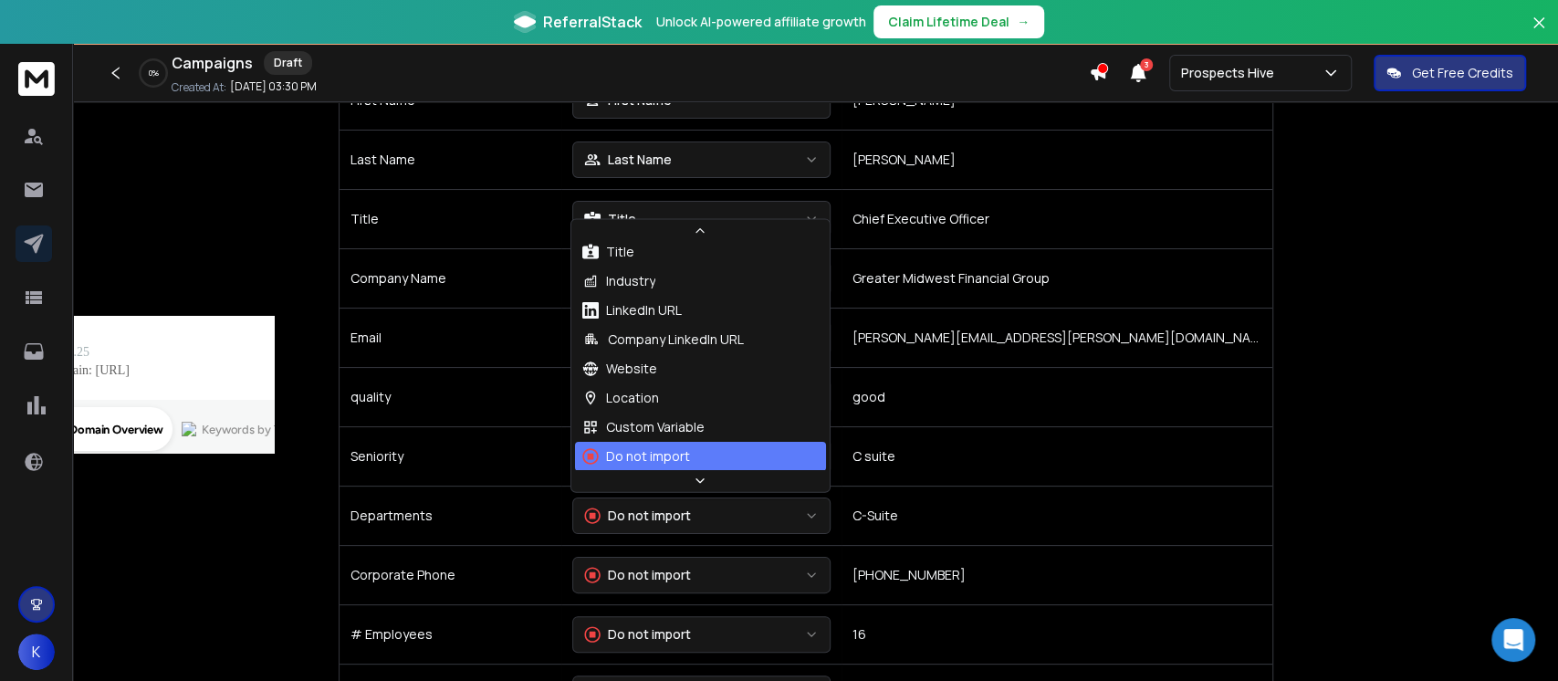  I want to click on div: Company LinkedIn URL, so click(663, 340).